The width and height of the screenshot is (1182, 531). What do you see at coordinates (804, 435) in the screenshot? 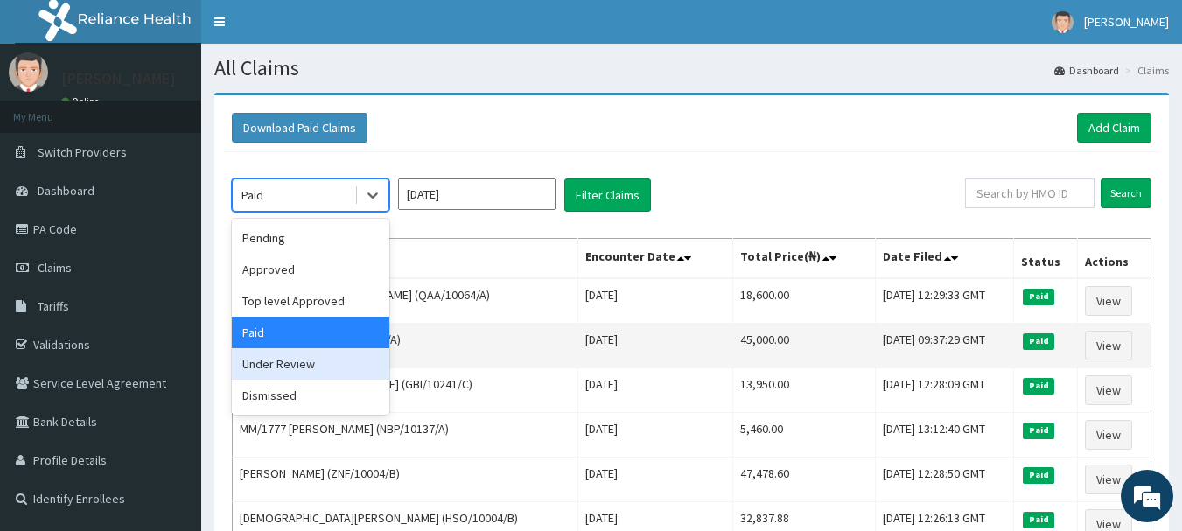
I see `td: 5,460.00` at bounding box center [804, 435].